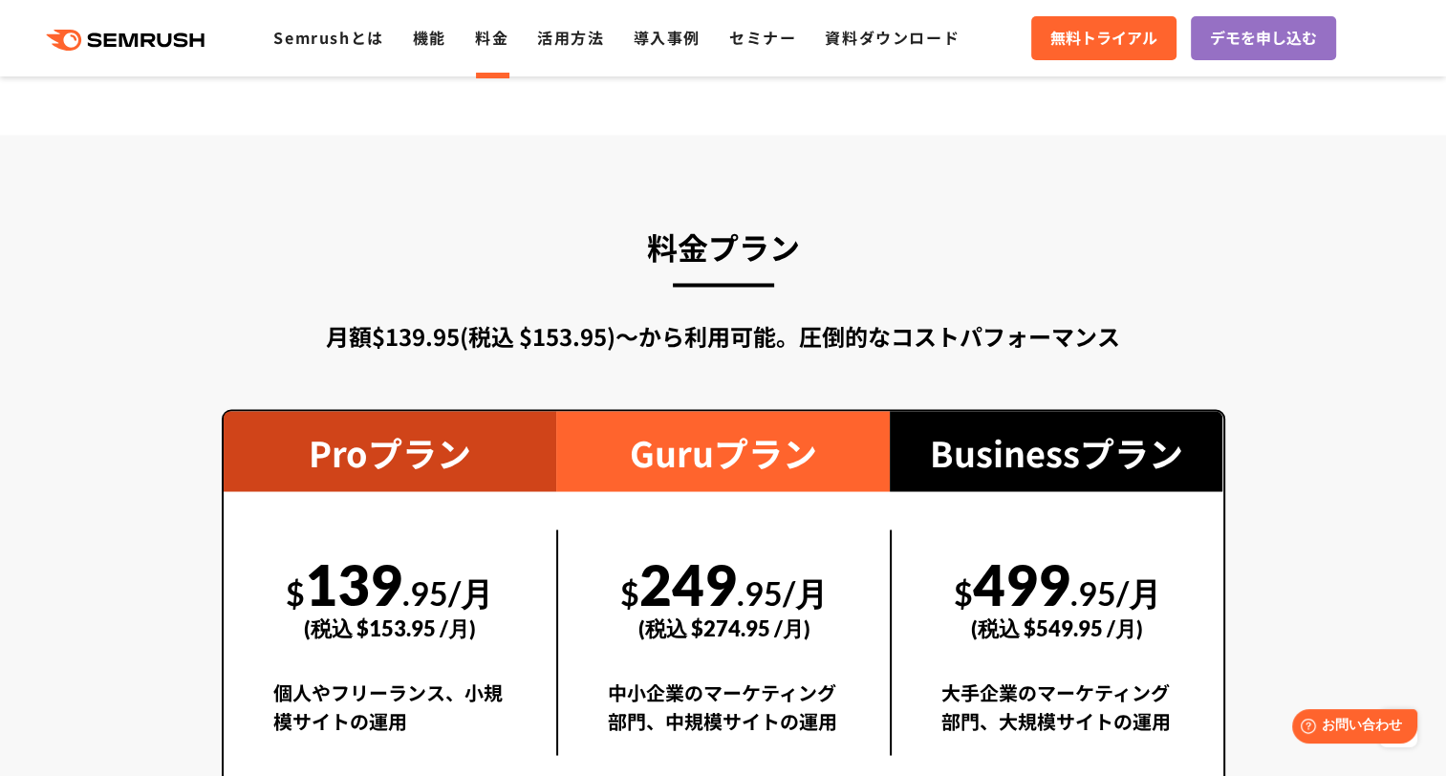 Image resolution: width=1446 pixels, height=776 pixels. Describe the element at coordinates (491, 37) in the screenshot. I see `a: 料金` at that location.